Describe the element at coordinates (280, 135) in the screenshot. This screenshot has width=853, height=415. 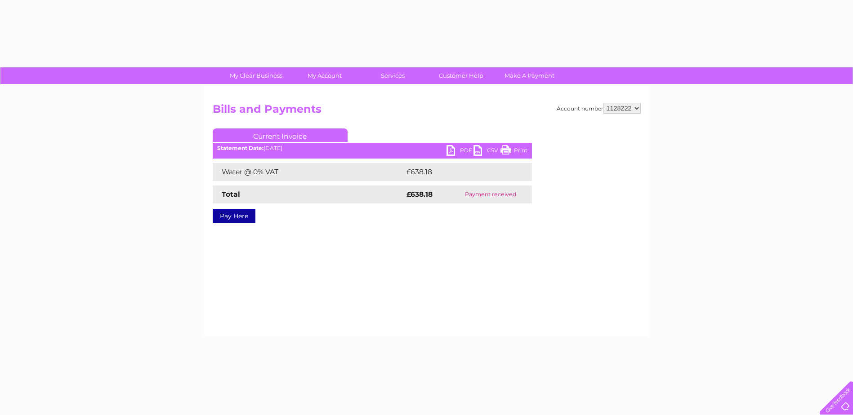
I see `a: Current Invoice` at that location.